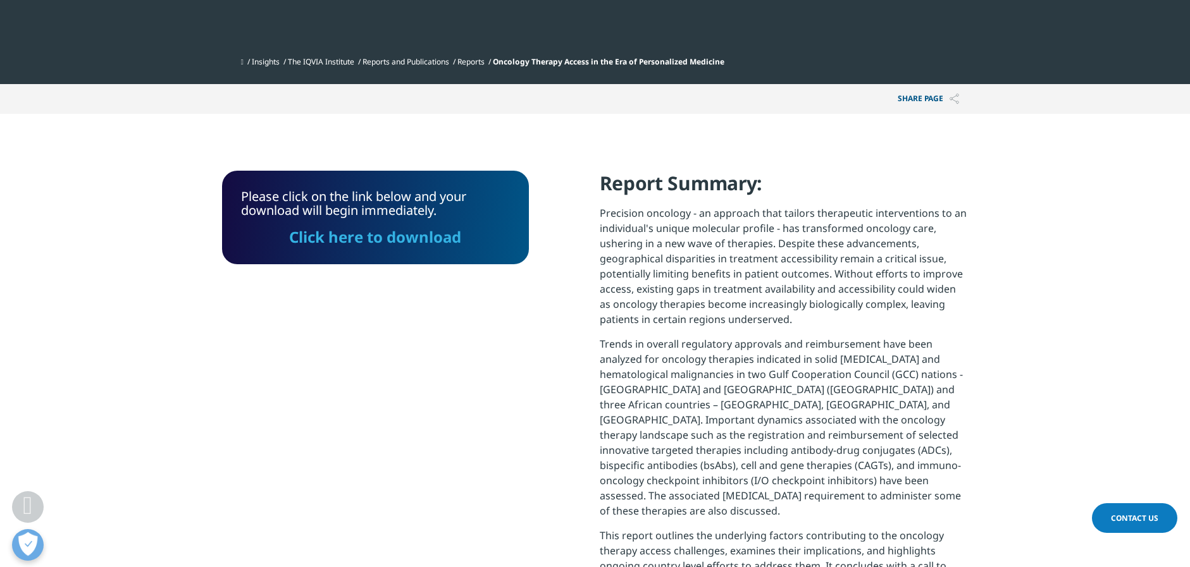 Image resolution: width=1190 pixels, height=567 pixels. What do you see at coordinates (375, 237) in the screenshot?
I see `a: Click here to download` at bounding box center [375, 237].